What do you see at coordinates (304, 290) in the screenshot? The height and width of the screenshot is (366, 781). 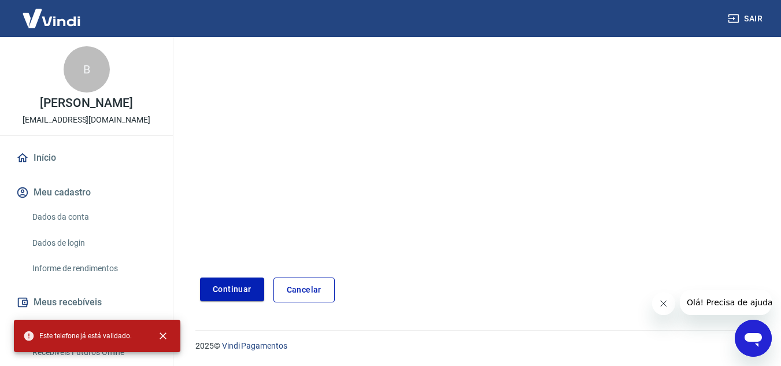 I see `a: Cancelar` at bounding box center [304, 290].